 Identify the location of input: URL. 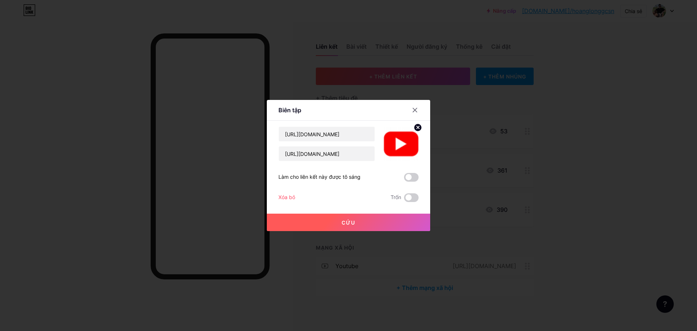
(327, 154).